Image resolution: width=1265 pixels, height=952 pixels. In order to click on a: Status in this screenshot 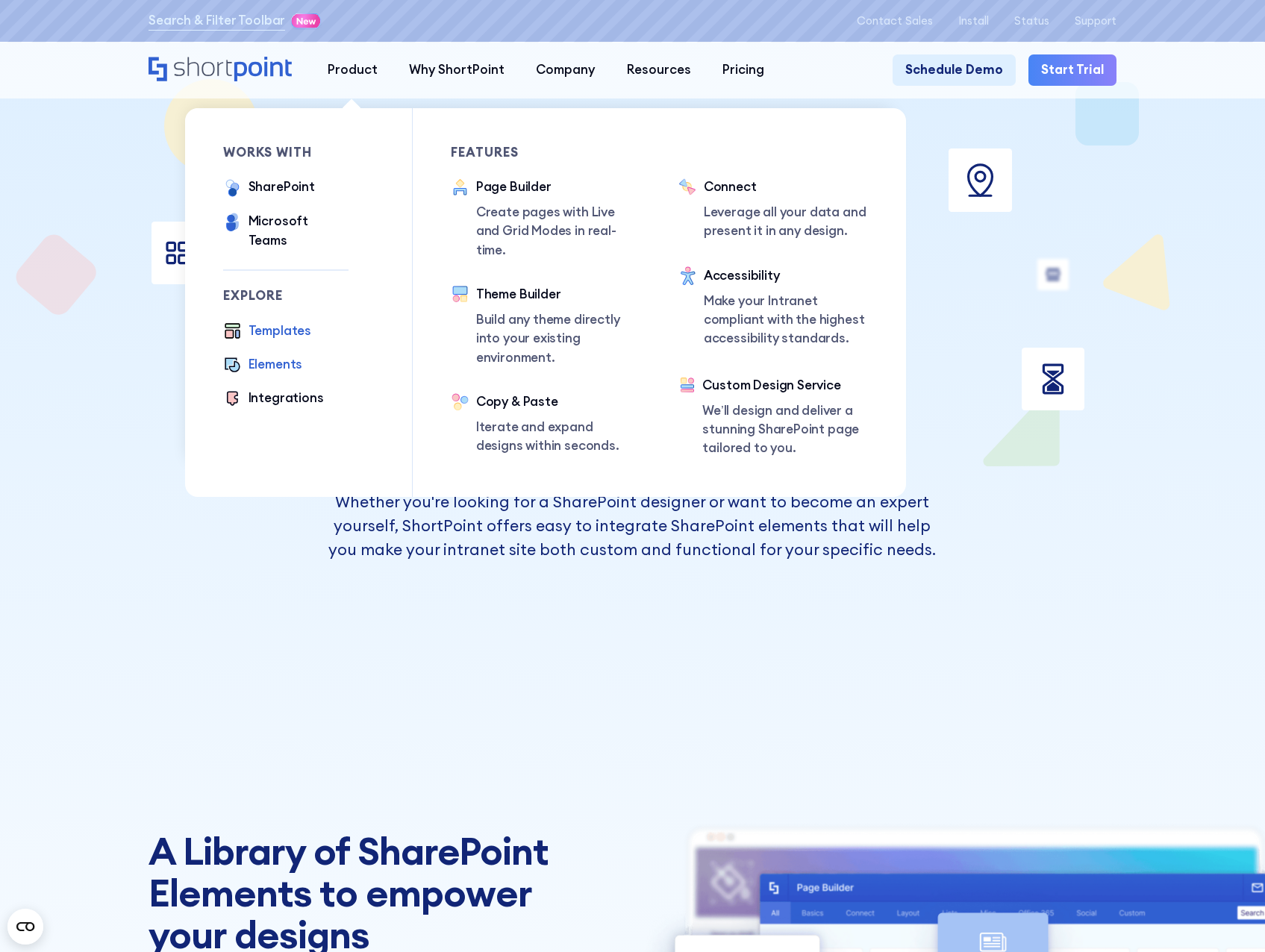, I will do `click(1032, 20)`.